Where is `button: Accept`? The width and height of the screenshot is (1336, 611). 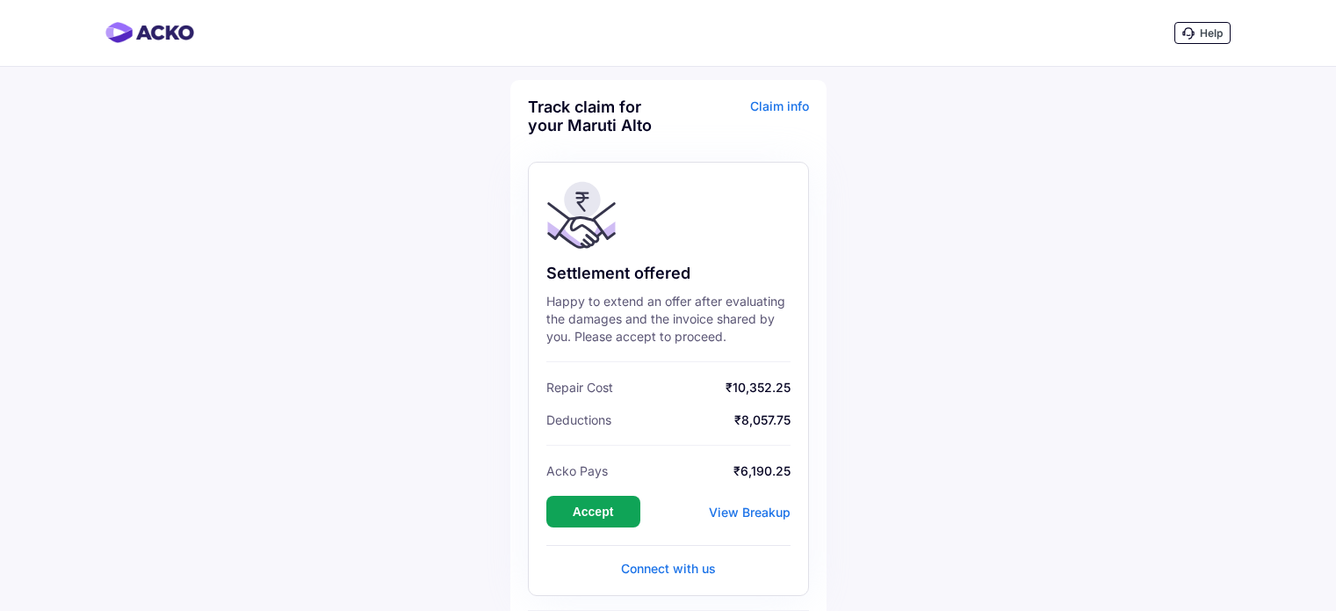
button: Accept is located at coordinates (593, 511).